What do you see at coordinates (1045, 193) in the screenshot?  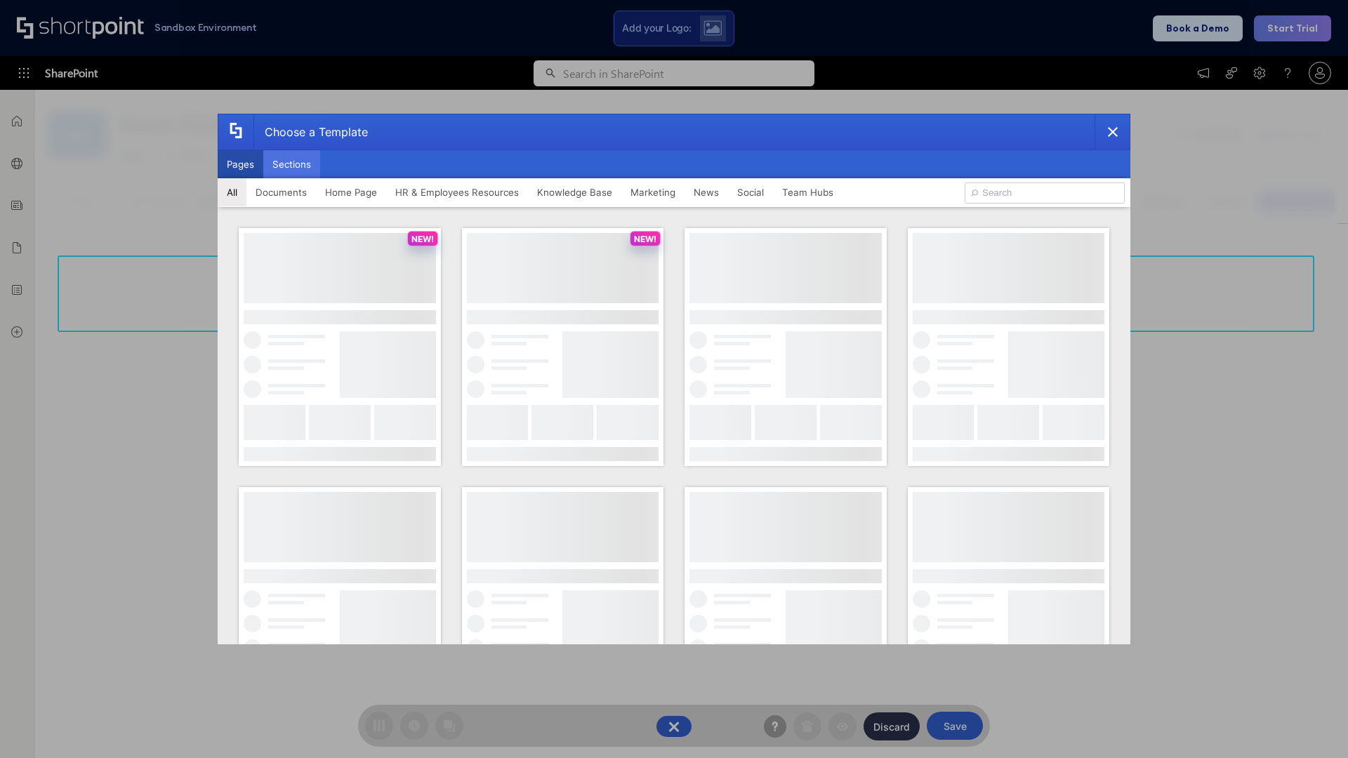 I see `input: Search` at bounding box center [1045, 193].